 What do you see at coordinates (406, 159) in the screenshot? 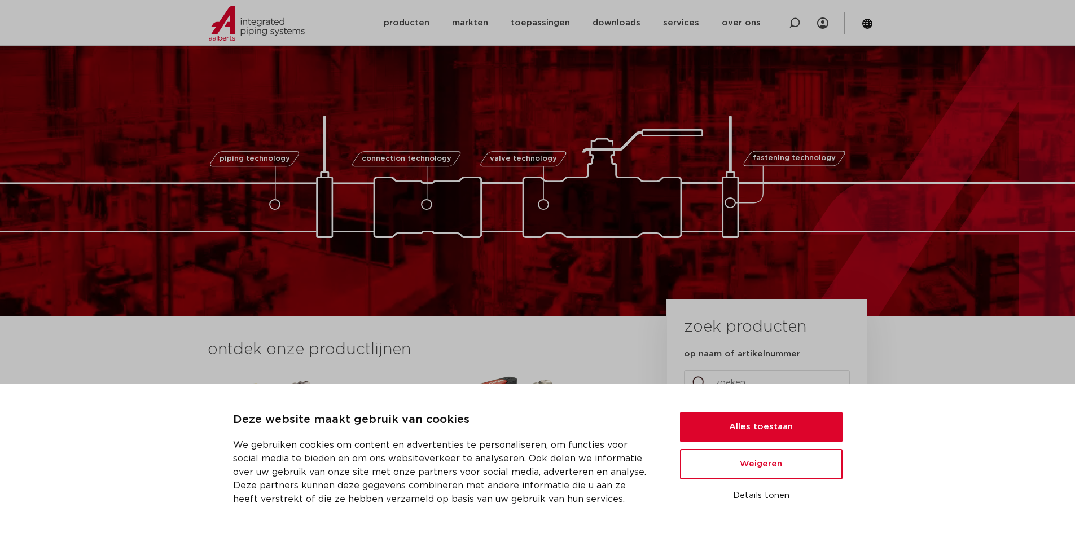
I see `span: connection technology` at bounding box center [406, 159].